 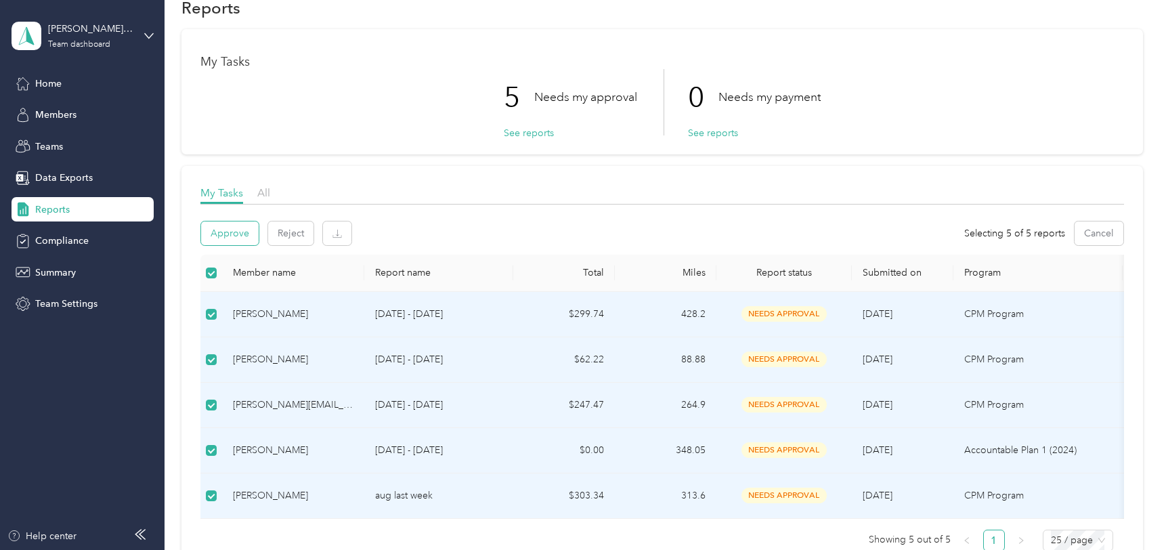 What do you see at coordinates (1038, 450) in the screenshot?
I see `td: Accountable Plan 1 (2024)` at bounding box center [1038, 450].